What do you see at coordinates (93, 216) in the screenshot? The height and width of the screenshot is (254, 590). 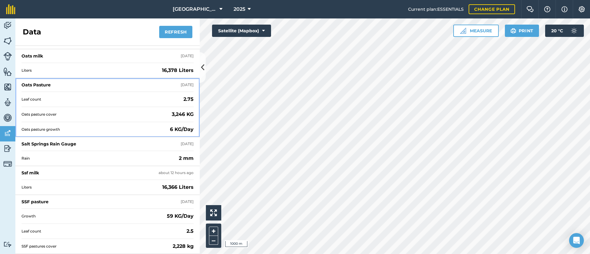 I see `span: Growth` at bounding box center [93, 216].